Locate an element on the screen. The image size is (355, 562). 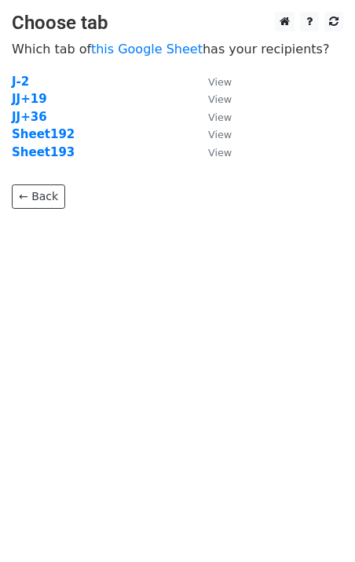
a: J-2 is located at coordinates (20, 82).